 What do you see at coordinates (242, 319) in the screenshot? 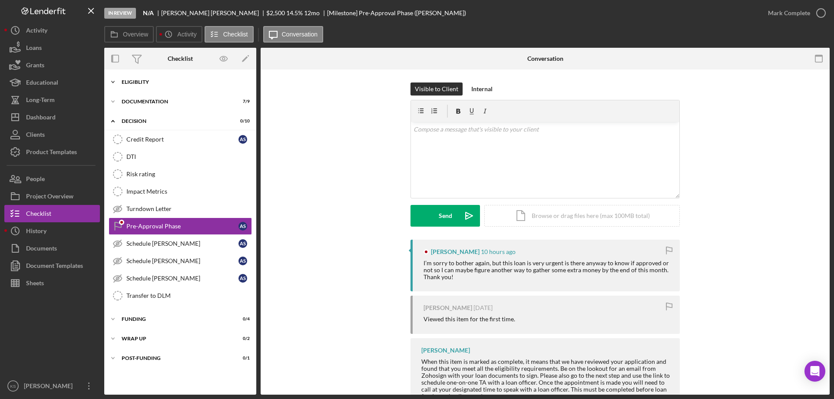
I see `div: 0 / 4` at bounding box center [242, 319].